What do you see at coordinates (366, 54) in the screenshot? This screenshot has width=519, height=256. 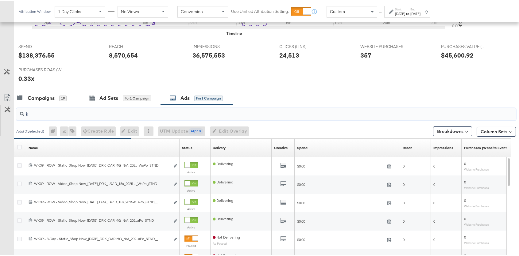 I see `div: 357` at bounding box center [366, 54].